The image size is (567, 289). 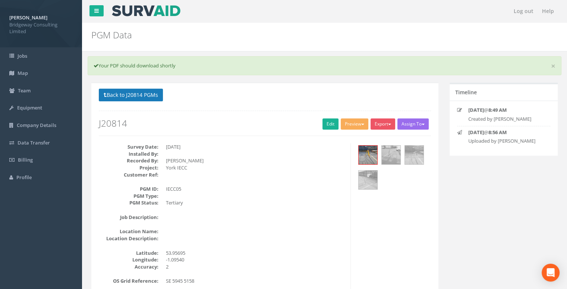 I want to click on h5: Timeline, so click(x=466, y=92).